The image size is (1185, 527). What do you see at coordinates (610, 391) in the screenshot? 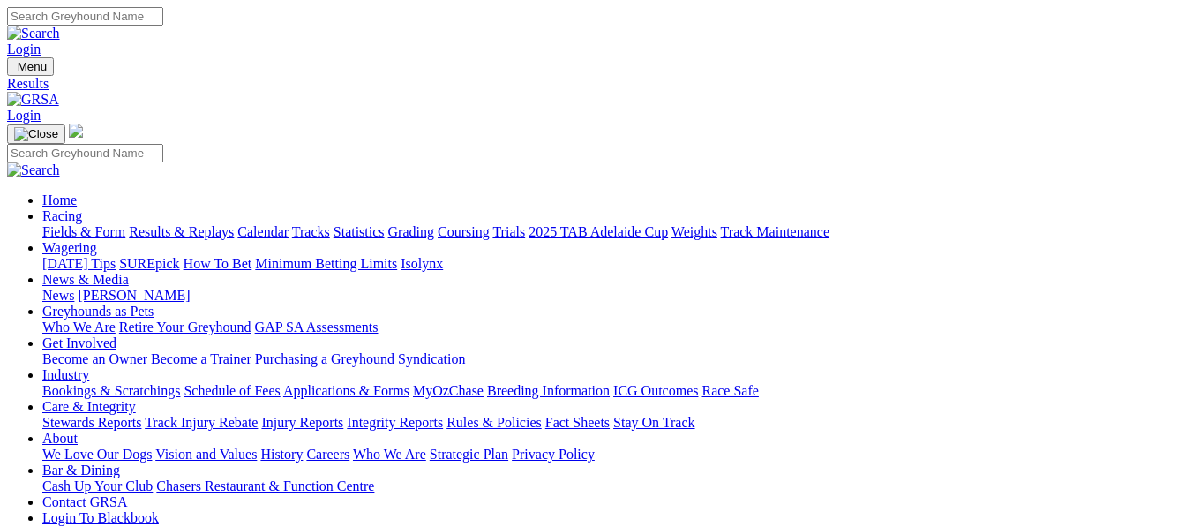
I see `div: Industry` at bounding box center [610, 391].